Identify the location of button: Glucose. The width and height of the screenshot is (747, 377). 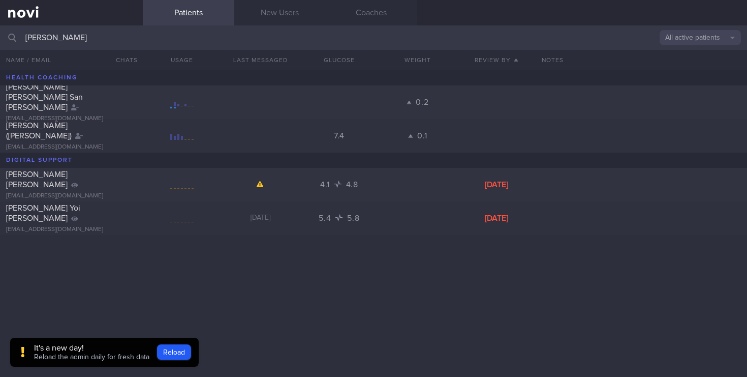
(339, 60).